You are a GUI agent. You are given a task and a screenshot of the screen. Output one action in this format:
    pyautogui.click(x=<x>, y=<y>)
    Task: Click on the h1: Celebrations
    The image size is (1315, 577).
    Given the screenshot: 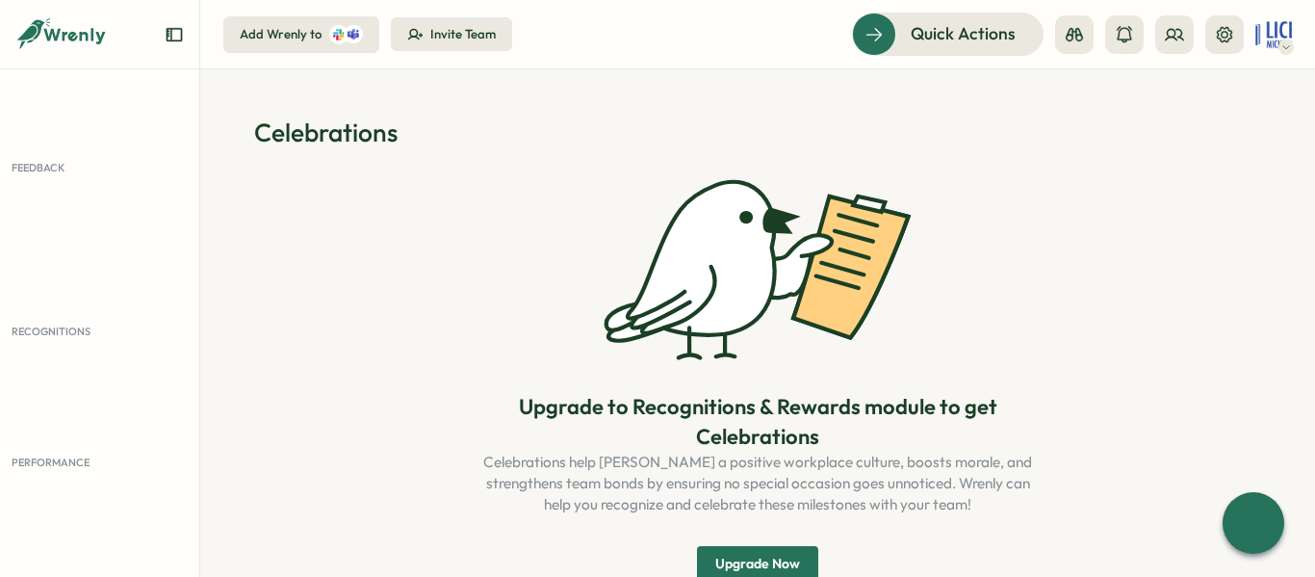 What is the action you would take?
    pyautogui.click(x=758, y=132)
    